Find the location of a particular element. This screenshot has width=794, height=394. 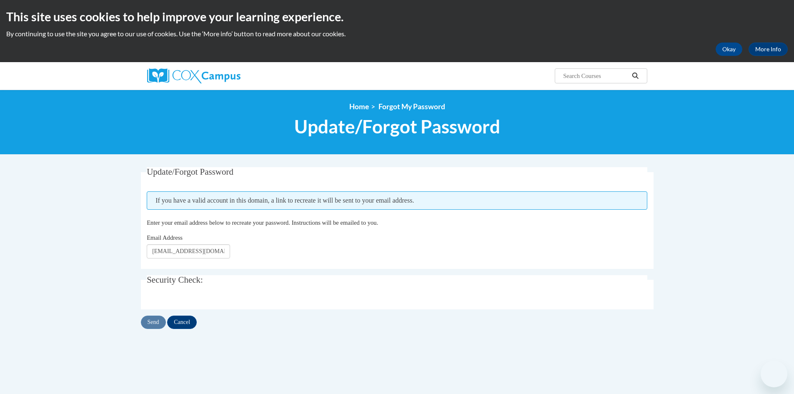

span: Security Check: is located at coordinates (175, 280).